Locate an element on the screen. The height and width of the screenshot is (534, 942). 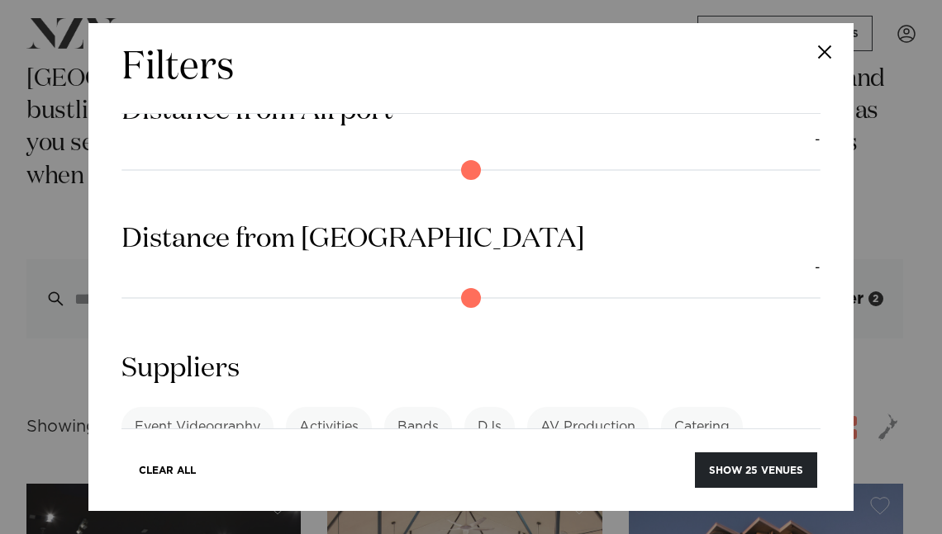
label: DJs is located at coordinates (489, 427).